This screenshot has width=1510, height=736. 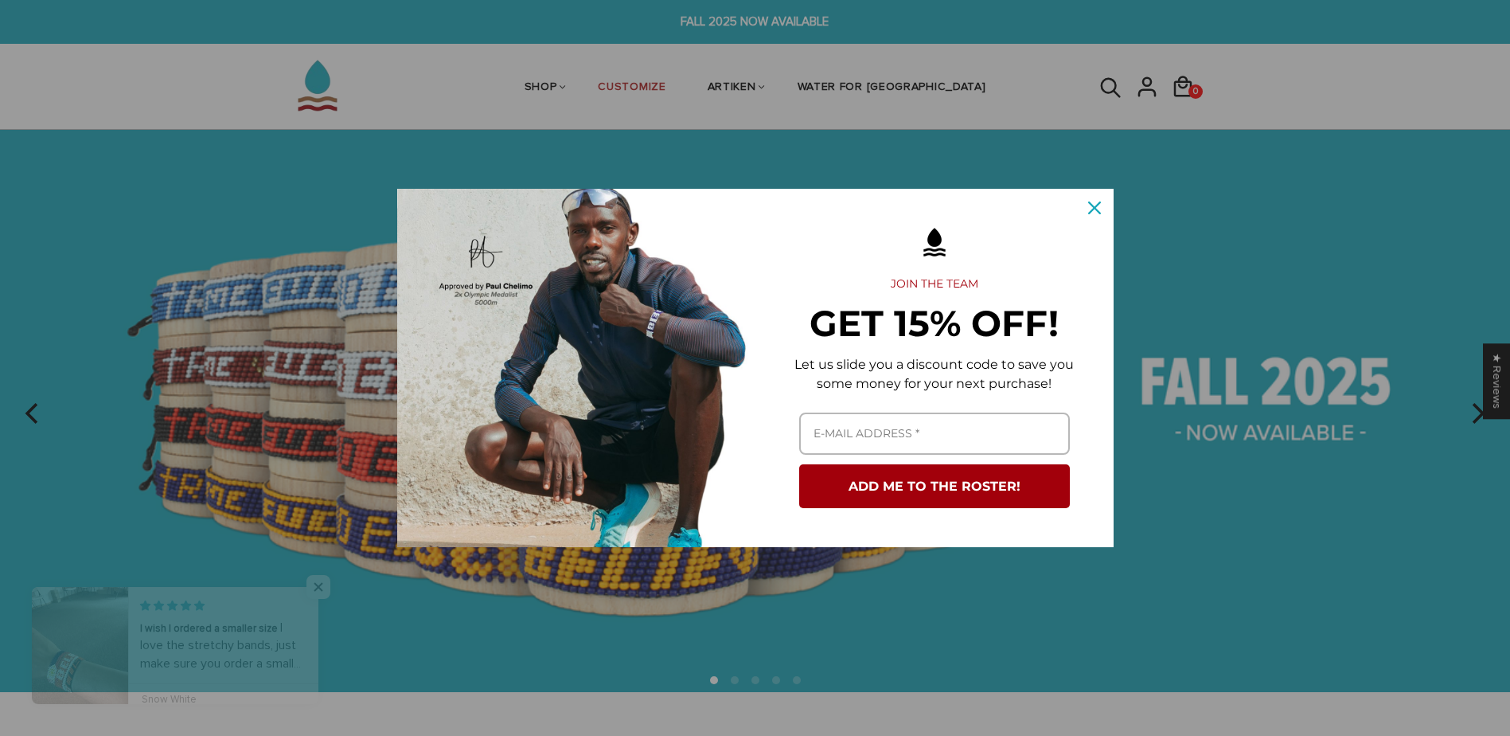 I want to click on p: Let us slide you a discount code to save you some money for your next purchase!, so click(x=935, y=374).